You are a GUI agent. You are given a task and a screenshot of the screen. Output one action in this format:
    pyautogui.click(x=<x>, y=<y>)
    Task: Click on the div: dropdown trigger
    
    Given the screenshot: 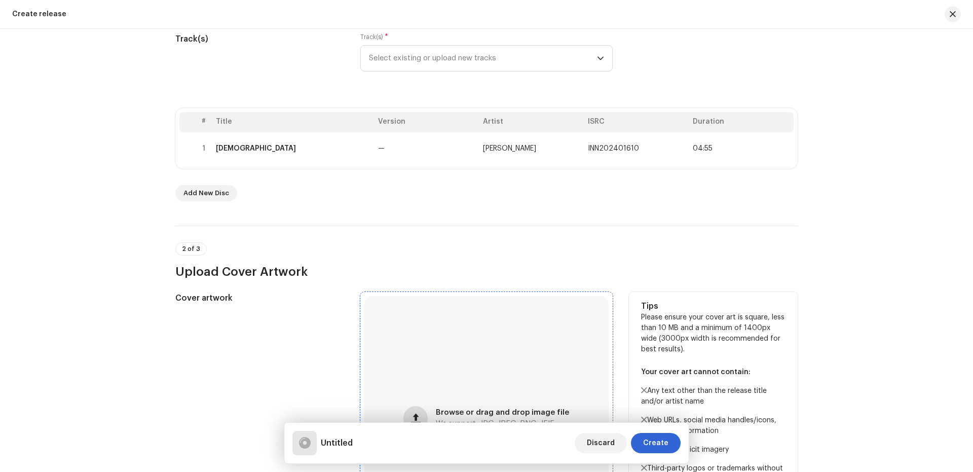 What is the action you would take?
    pyautogui.click(x=601, y=58)
    